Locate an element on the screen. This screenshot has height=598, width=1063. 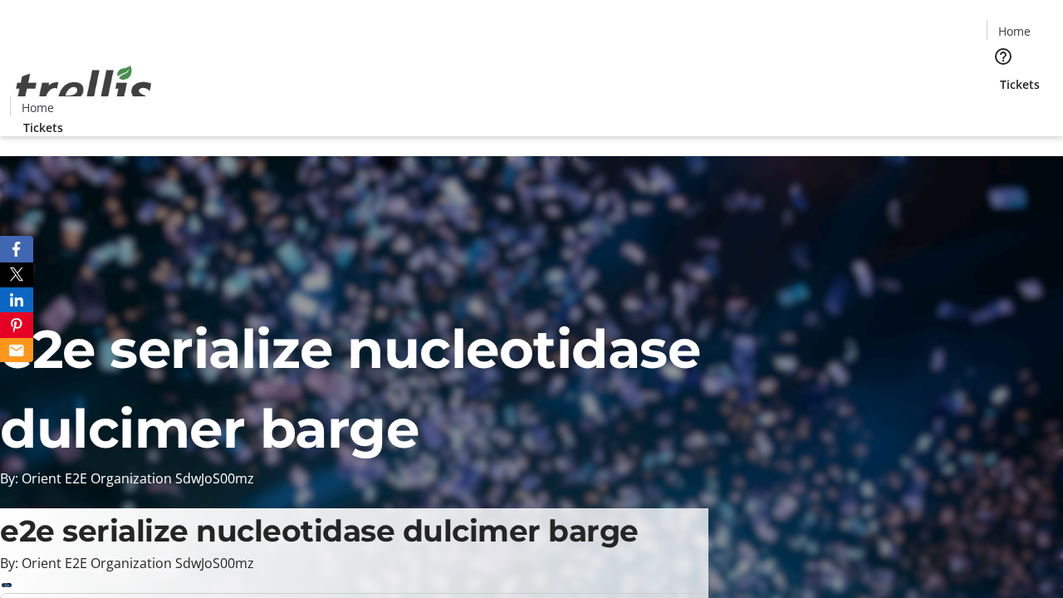
img: Orient E2E Organization SdwJoS00mz's Logo is located at coordinates (84, 89).